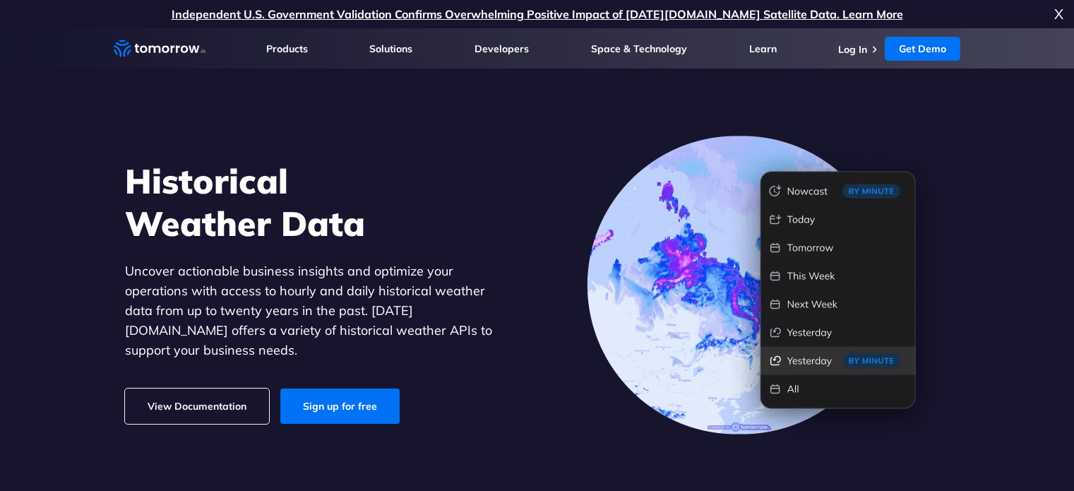 The height and width of the screenshot is (491, 1074). I want to click on p: Uncover actionable business insights and optimize your operations with access to hourly and daily..., so click(319, 311).